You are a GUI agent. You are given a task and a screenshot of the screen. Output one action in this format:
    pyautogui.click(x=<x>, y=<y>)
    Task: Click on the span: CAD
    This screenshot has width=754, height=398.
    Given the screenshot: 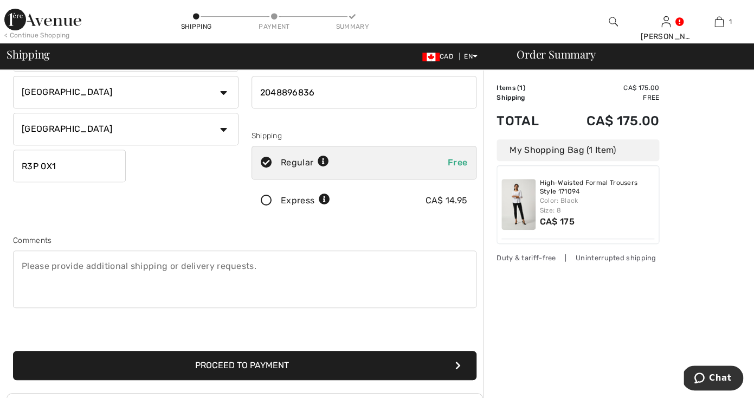 What is the action you would take?
    pyautogui.click(x=440, y=56)
    